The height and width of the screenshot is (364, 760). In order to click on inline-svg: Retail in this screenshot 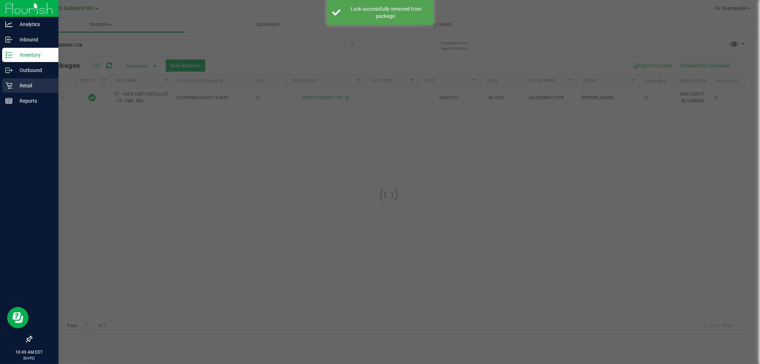, I will do `click(9, 85)`.